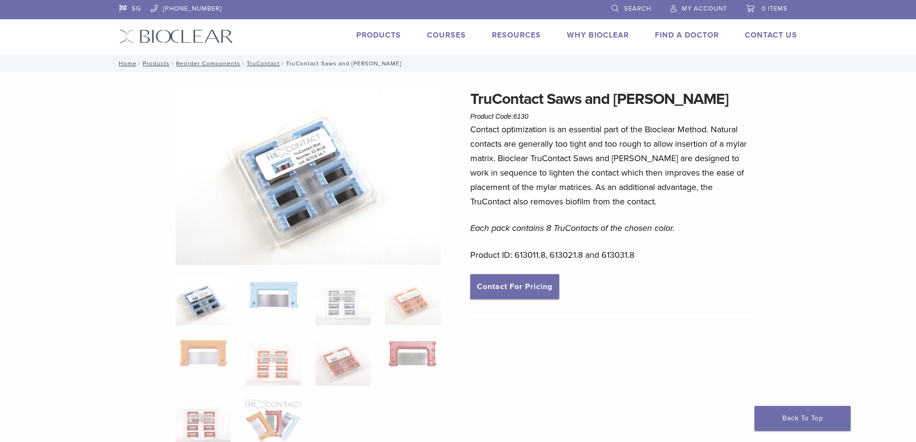 The height and width of the screenshot is (442, 916). I want to click on img: TruContact Saws and Sanders - Image 5, so click(203, 352).